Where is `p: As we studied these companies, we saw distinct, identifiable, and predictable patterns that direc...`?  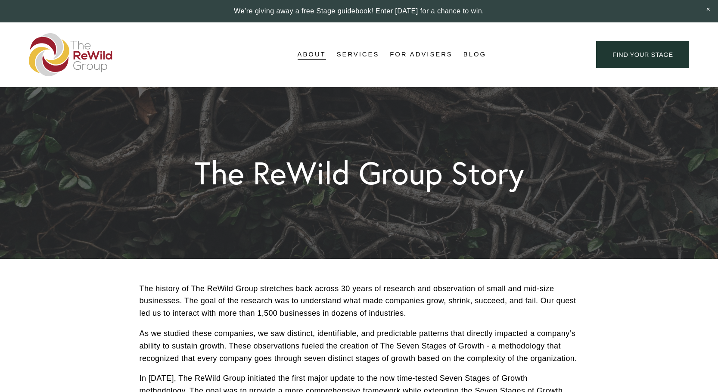 p: As we studied these companies, we saw distinct, identifiable, and predictable patterns that direc... is located at coordinates (359, 346).